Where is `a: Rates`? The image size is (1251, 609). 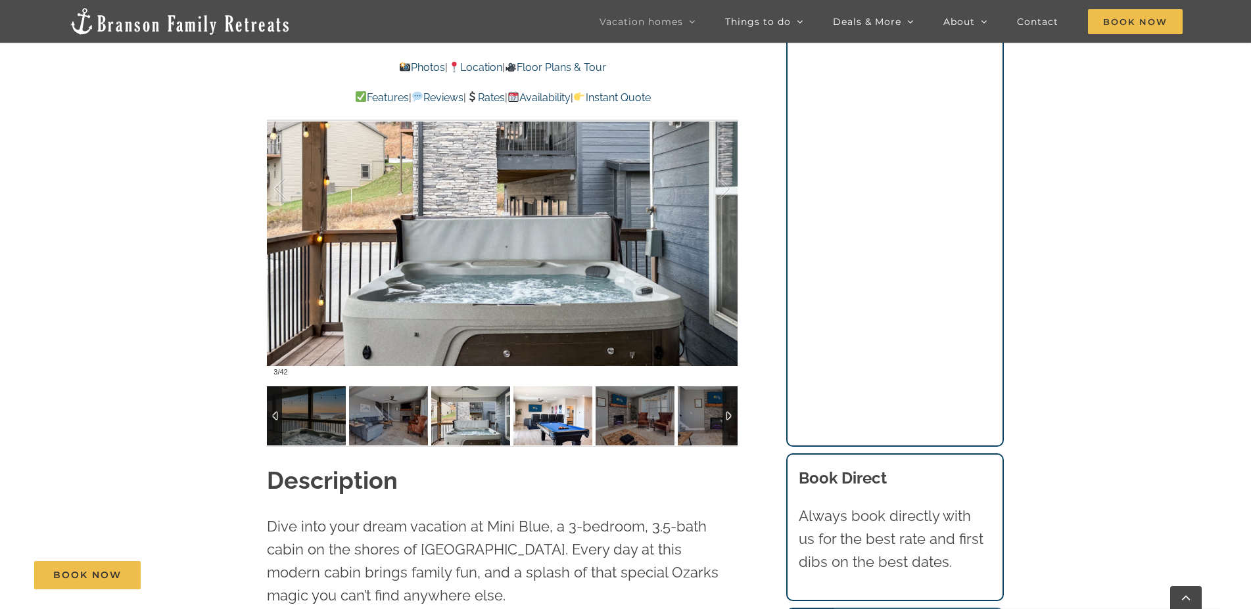
a: Rates is located at coordinates (485, 97).